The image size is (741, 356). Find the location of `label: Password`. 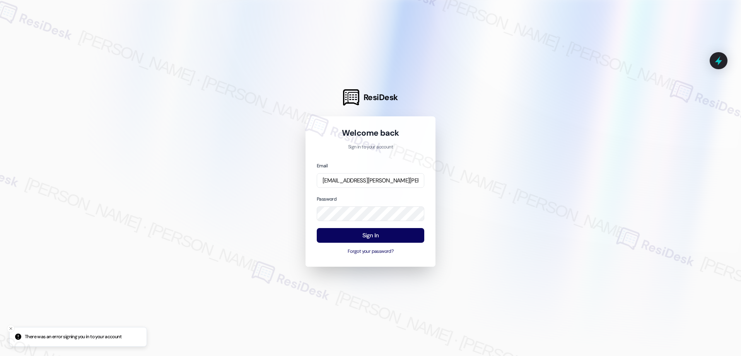

label: Password is located at coordinates (326, 199).